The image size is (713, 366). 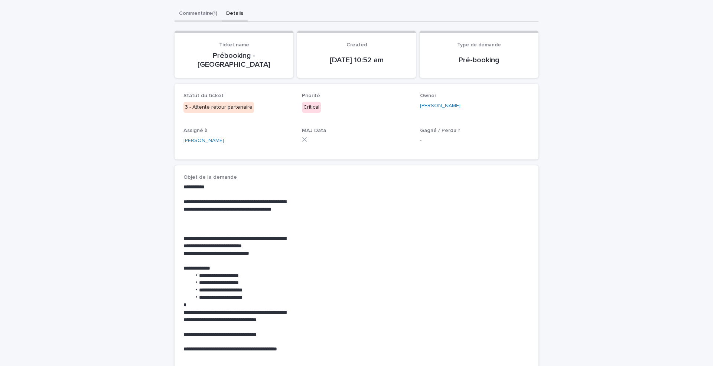 What do you see at coordinates (428, 96) in the screenshot?
I see `span: Owner` at bounding box center [428, 96].